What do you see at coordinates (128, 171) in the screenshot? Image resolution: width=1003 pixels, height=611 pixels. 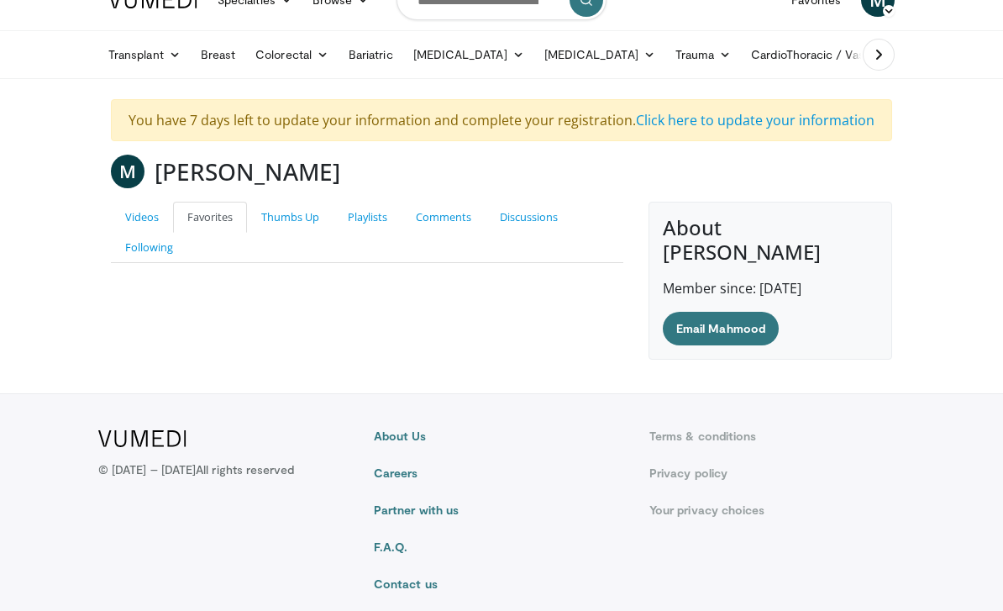 I see `a: M` at bounding box center [128, 171].